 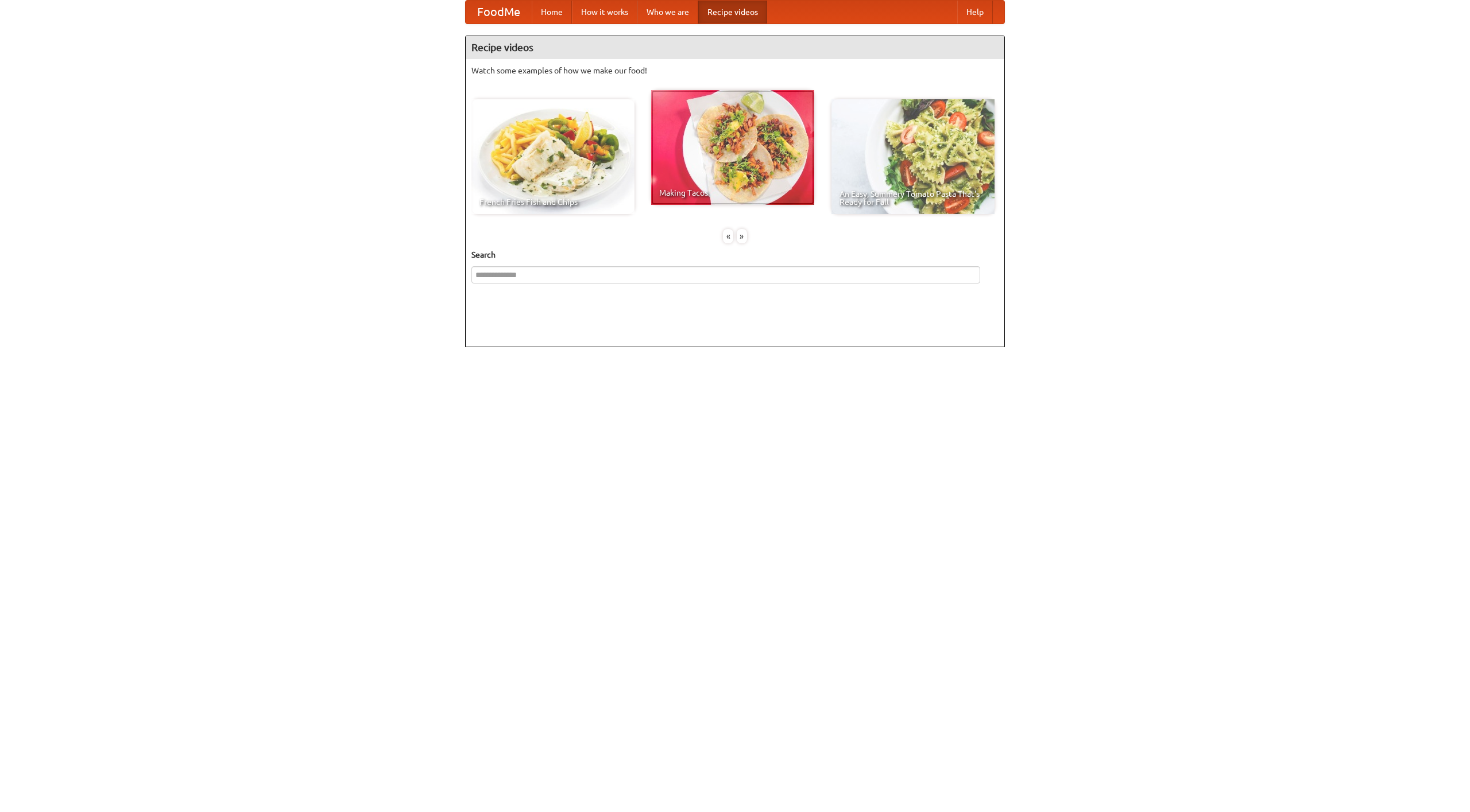 What do you see at coordinates (732, 12) in the screenshot?
I see `a: Recipe videos` at bounding box center [732, 12].